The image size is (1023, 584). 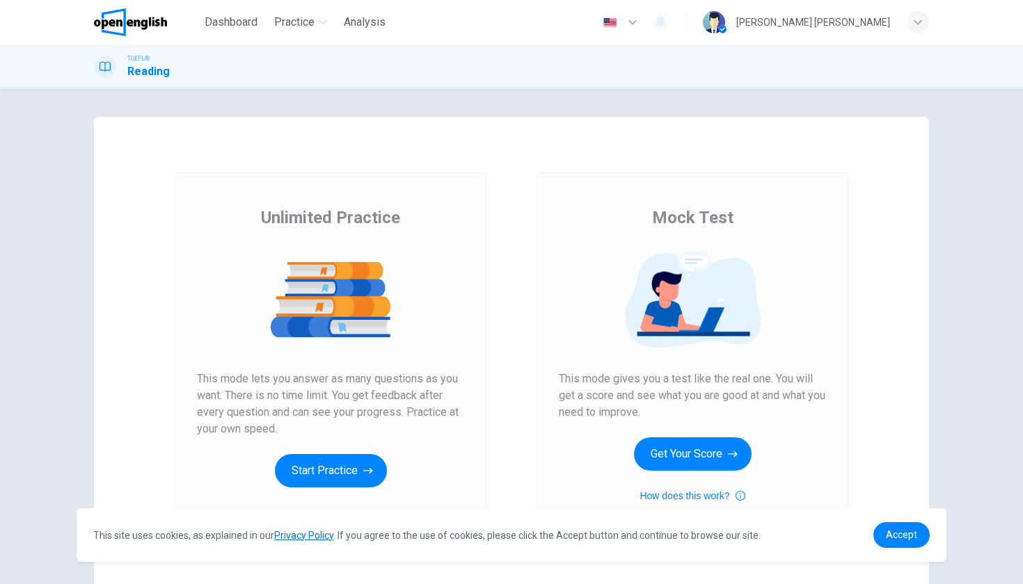 I want to click on button: Practice, so click(x=300, y=22).